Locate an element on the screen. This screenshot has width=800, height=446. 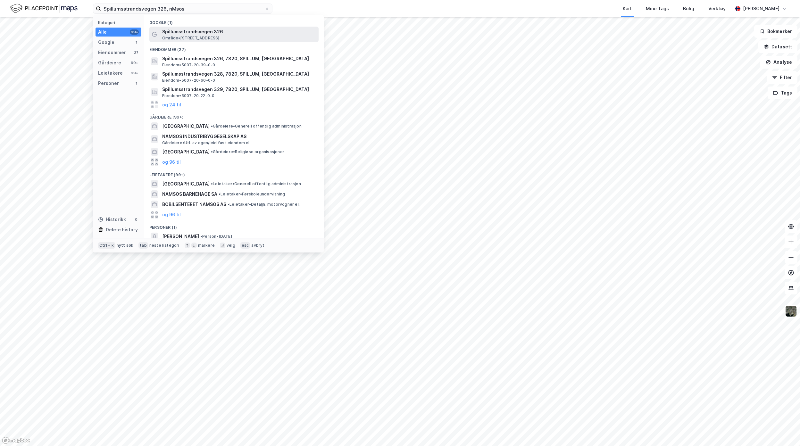
div: Gårdeiere (99+) is located at coordinates (234, 115).